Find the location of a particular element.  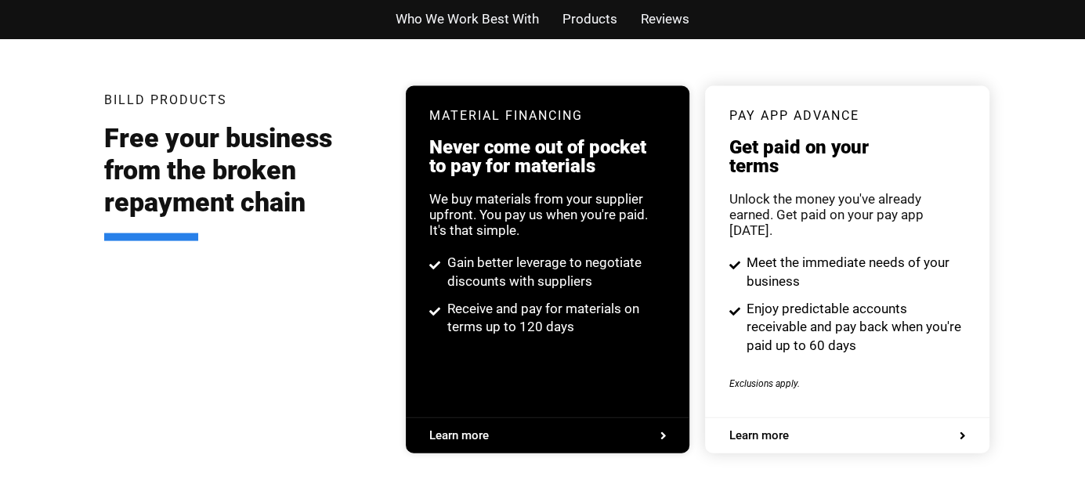

a: Who We Work Best With is located at coordinates (467, 19).